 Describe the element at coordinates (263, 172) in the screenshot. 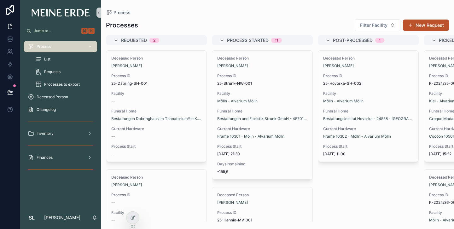

I see `span: -155,6` at that location.